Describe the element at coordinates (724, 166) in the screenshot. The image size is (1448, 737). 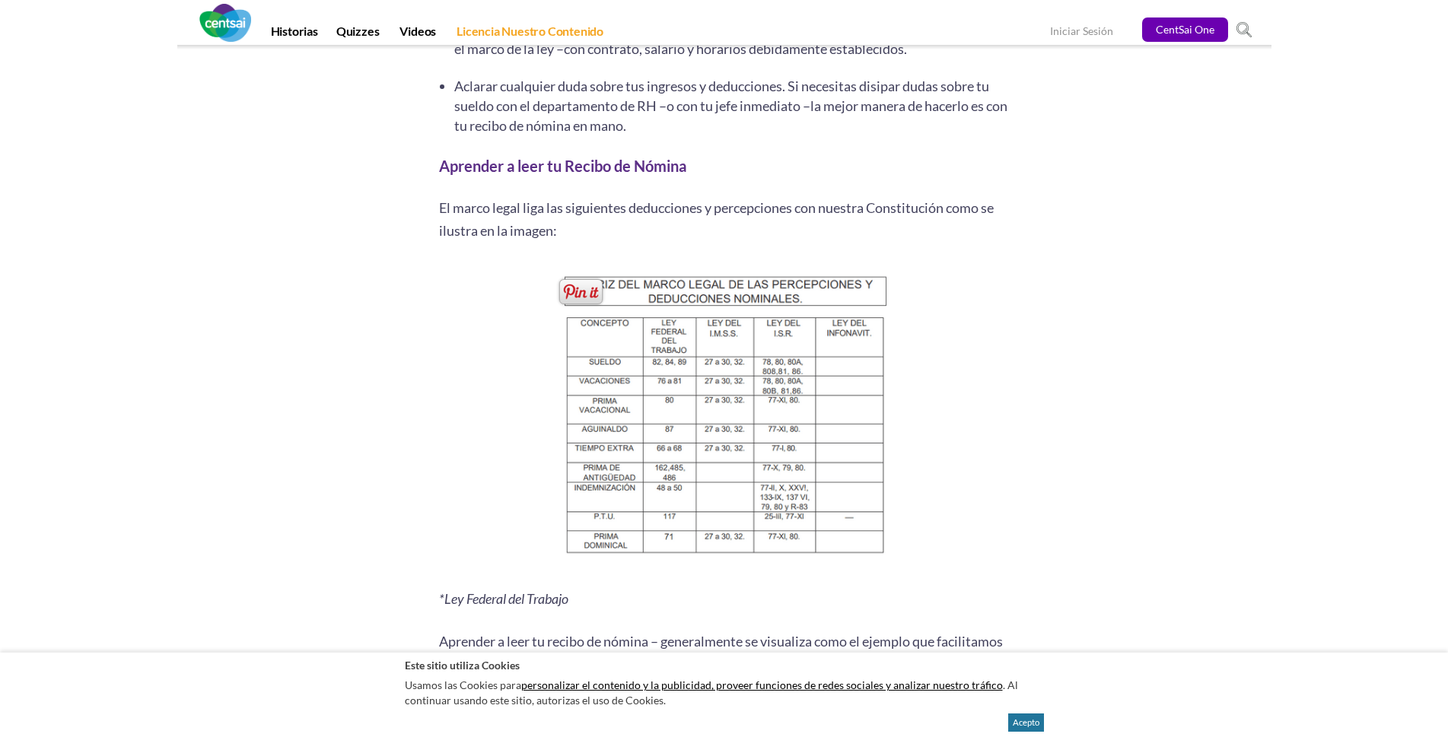
I see `h2: Aprender a leer tu Recibo de Nómina` at that location.